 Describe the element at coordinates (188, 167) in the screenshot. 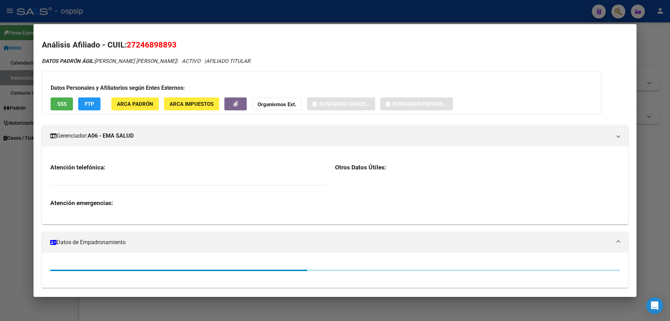

I see `h3: Atención telefónica:` at that location.